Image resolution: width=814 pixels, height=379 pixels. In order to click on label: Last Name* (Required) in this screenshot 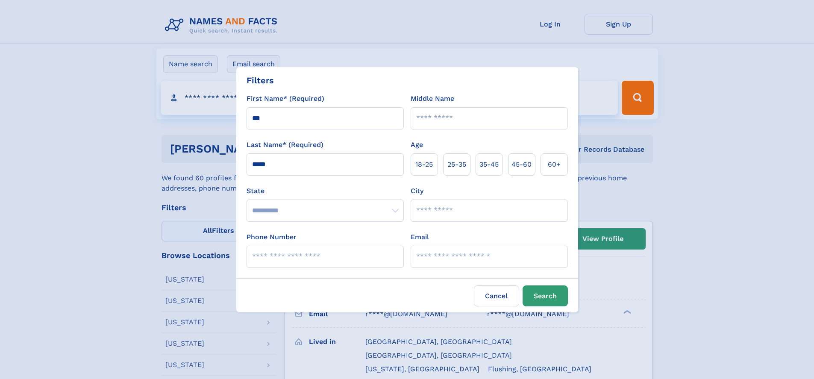, I will do `click(285, 145)`.